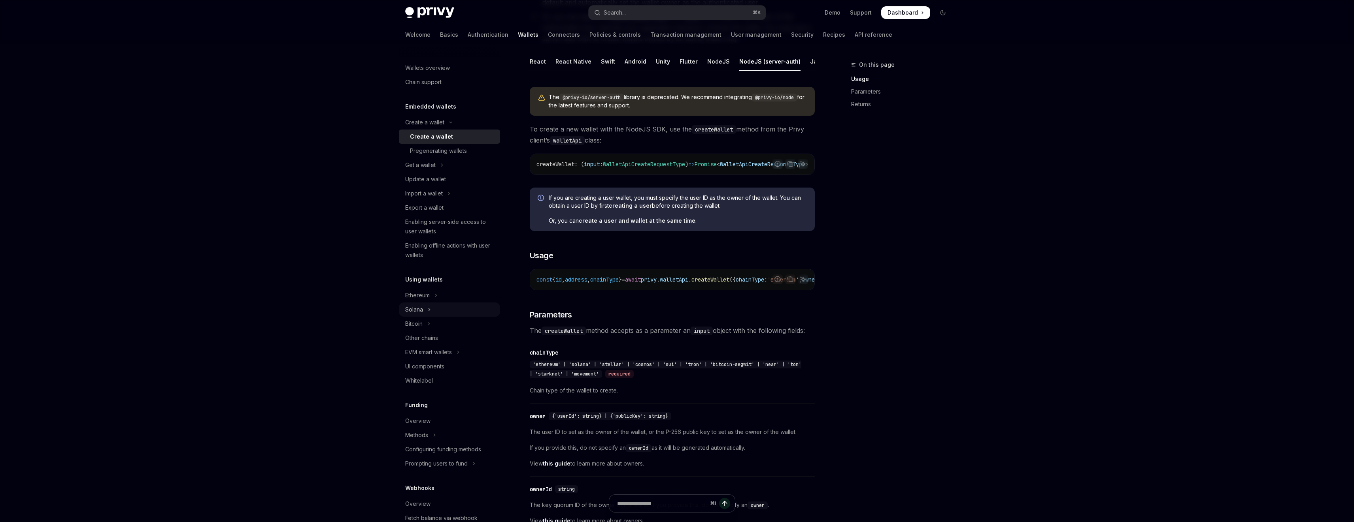 The image size is (1354, 522). What do you see at coordinates (672, 135) in the screenshot?
I see `span: To create a new wallet with the NodeJS SDK, use the method from the Privy client’s class:` at bounding box center [672, 135].